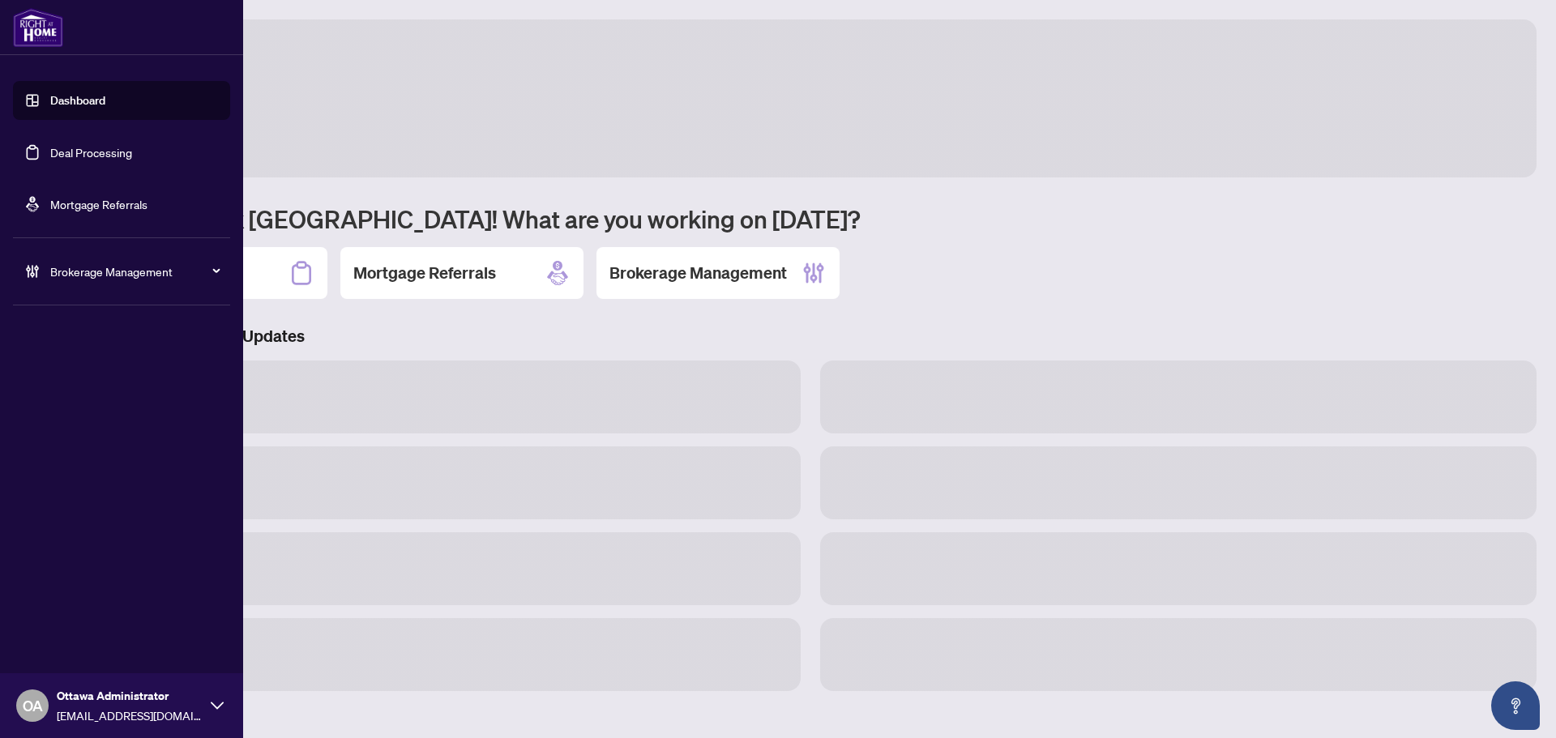 Image resolution: width=1556 pixels, height=738 pixels. I want to click on a: Dashboard, so click(78, 100).